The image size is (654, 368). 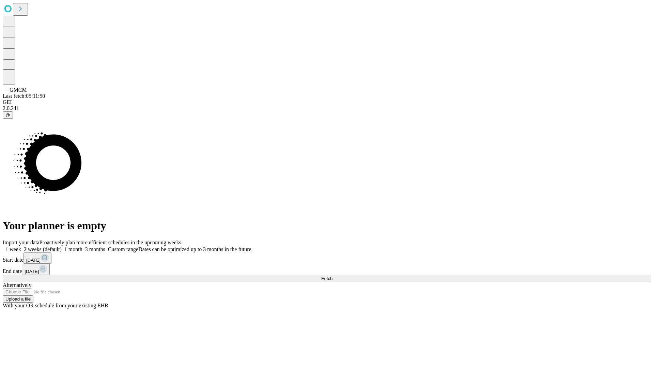 I want to click on span: 1 week, so click(x=13, y=249).